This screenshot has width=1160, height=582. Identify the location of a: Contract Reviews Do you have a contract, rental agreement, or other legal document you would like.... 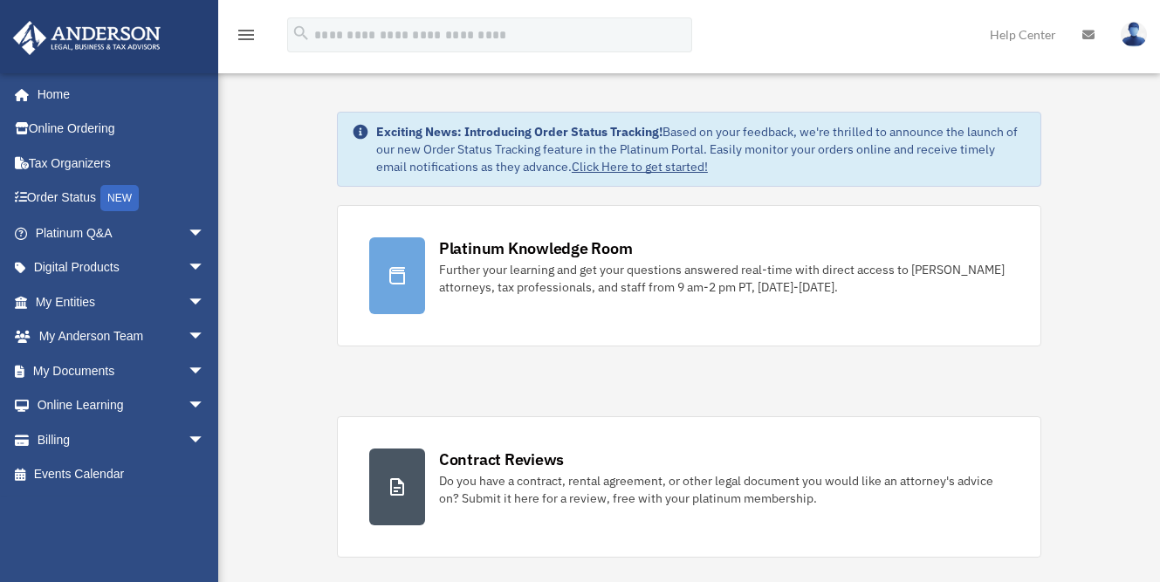
(688, 487).